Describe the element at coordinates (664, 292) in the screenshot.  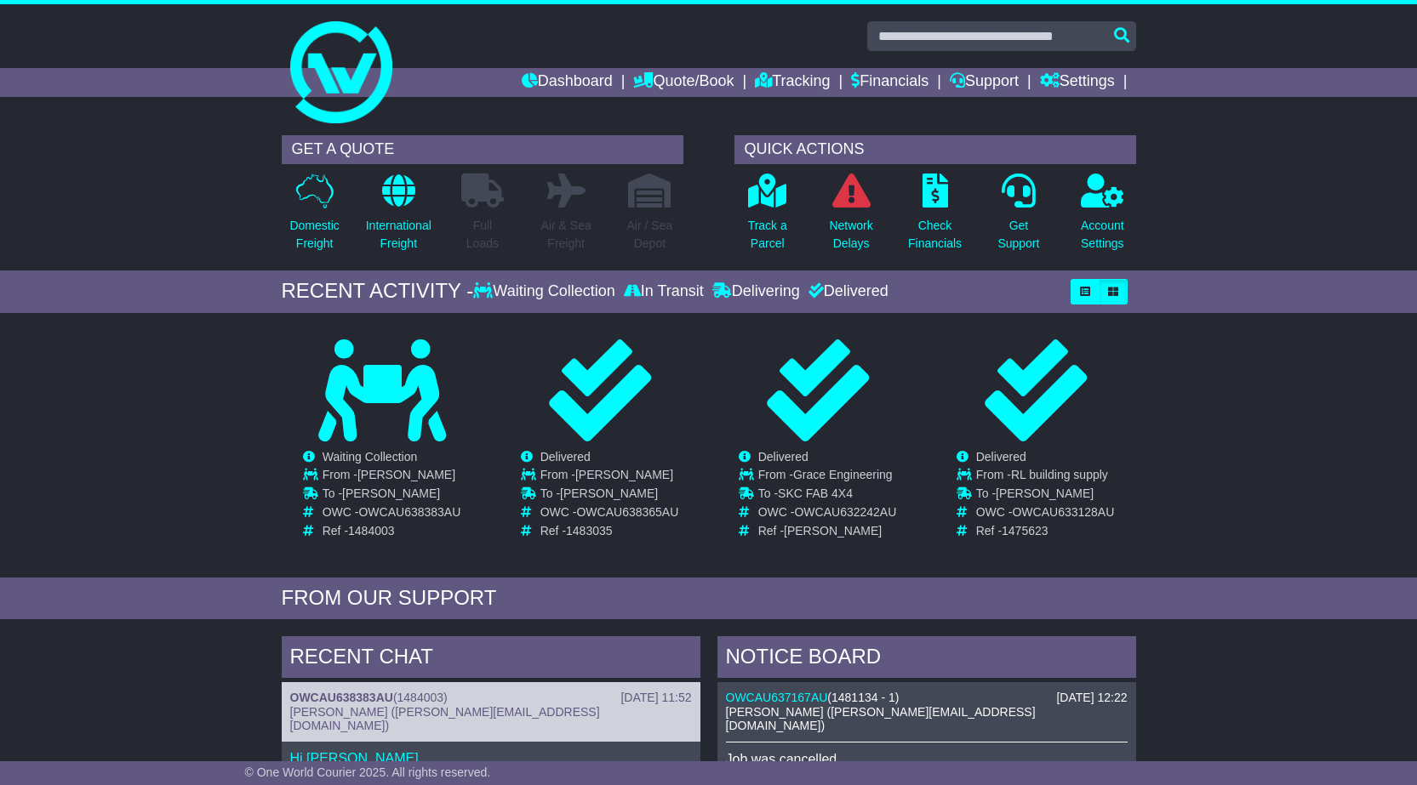
I see `div: In Transit` at that location.